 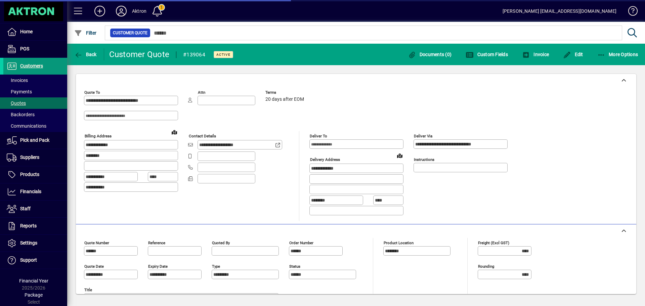 What do you see at coordinates (28, 226) in the screenshot?
I see `span: Reports` at bounding box center [28, 226].